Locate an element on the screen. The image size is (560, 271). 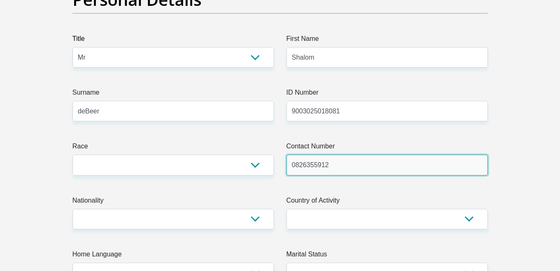
label: Home Language is located at coordinates (173, 256).